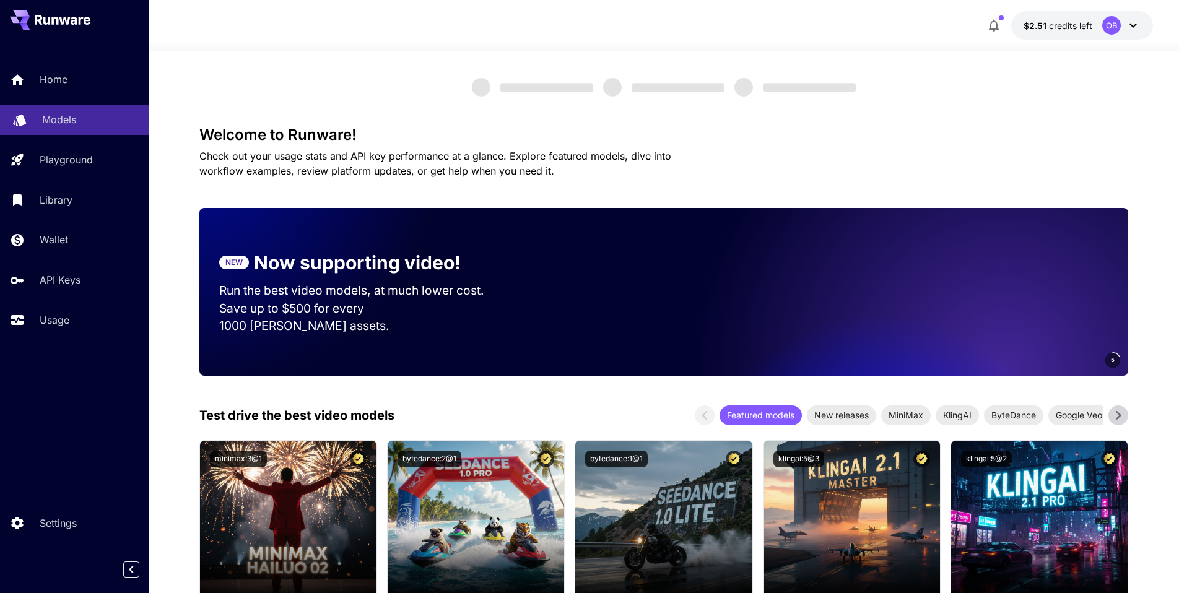  I want to click on div: KlingAI, so click(957, 416).